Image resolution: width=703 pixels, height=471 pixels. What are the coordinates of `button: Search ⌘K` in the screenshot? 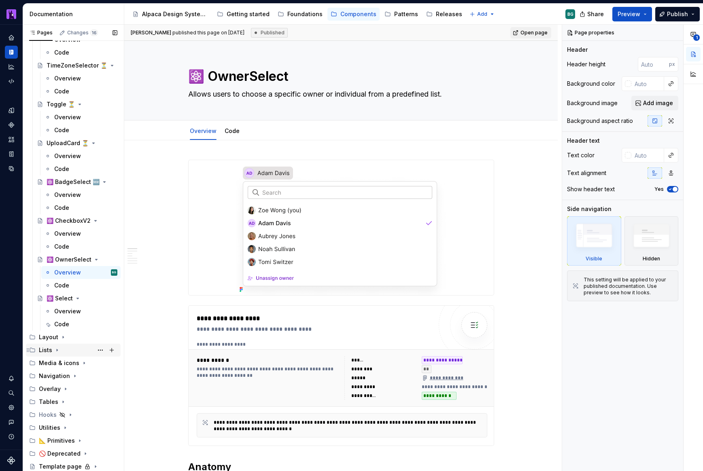 It's located at (11, 393).